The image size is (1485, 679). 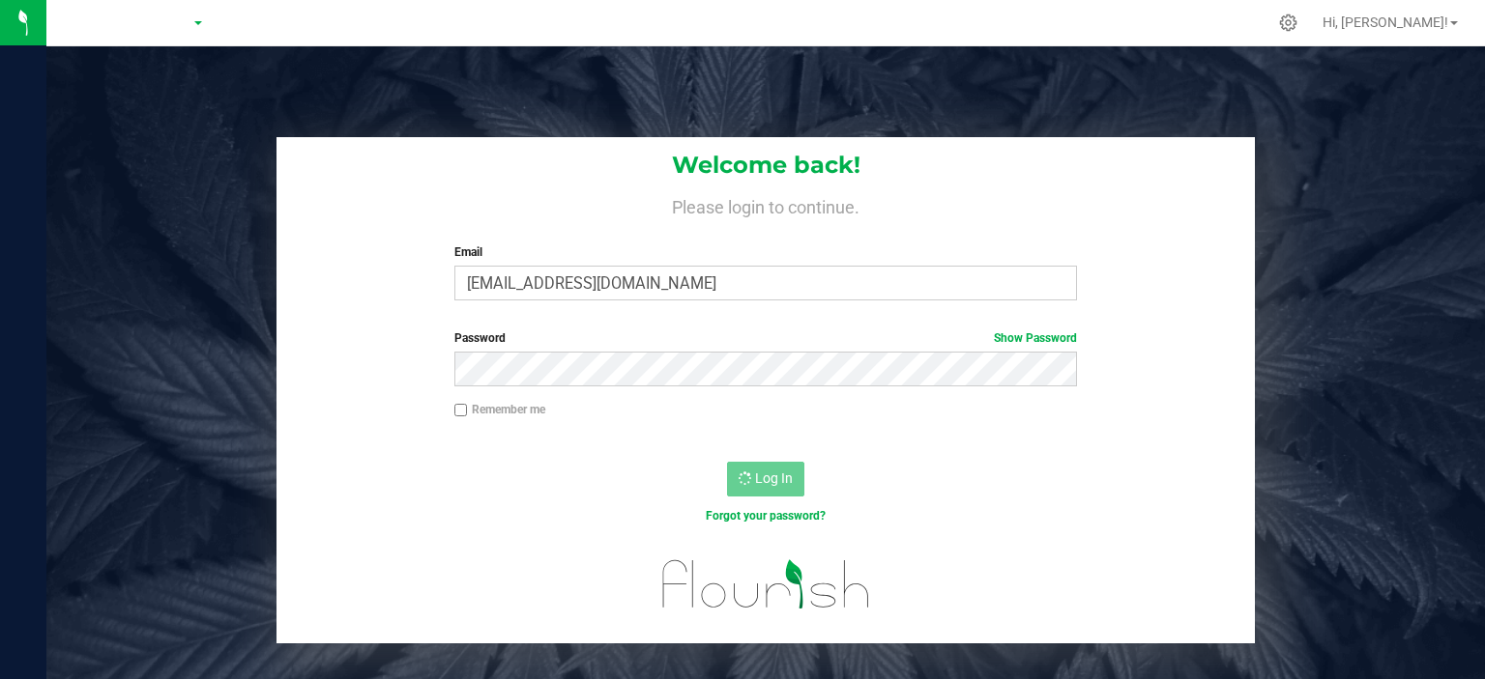 I want to click on a: Show Password, so click(x=1035, y=338).